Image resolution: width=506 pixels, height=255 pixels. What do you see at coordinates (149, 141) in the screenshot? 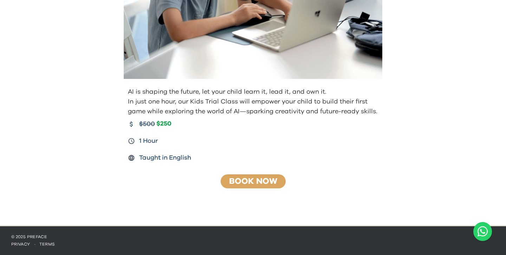
I see `span: 1 Hour` at bounding box center [149, 141].